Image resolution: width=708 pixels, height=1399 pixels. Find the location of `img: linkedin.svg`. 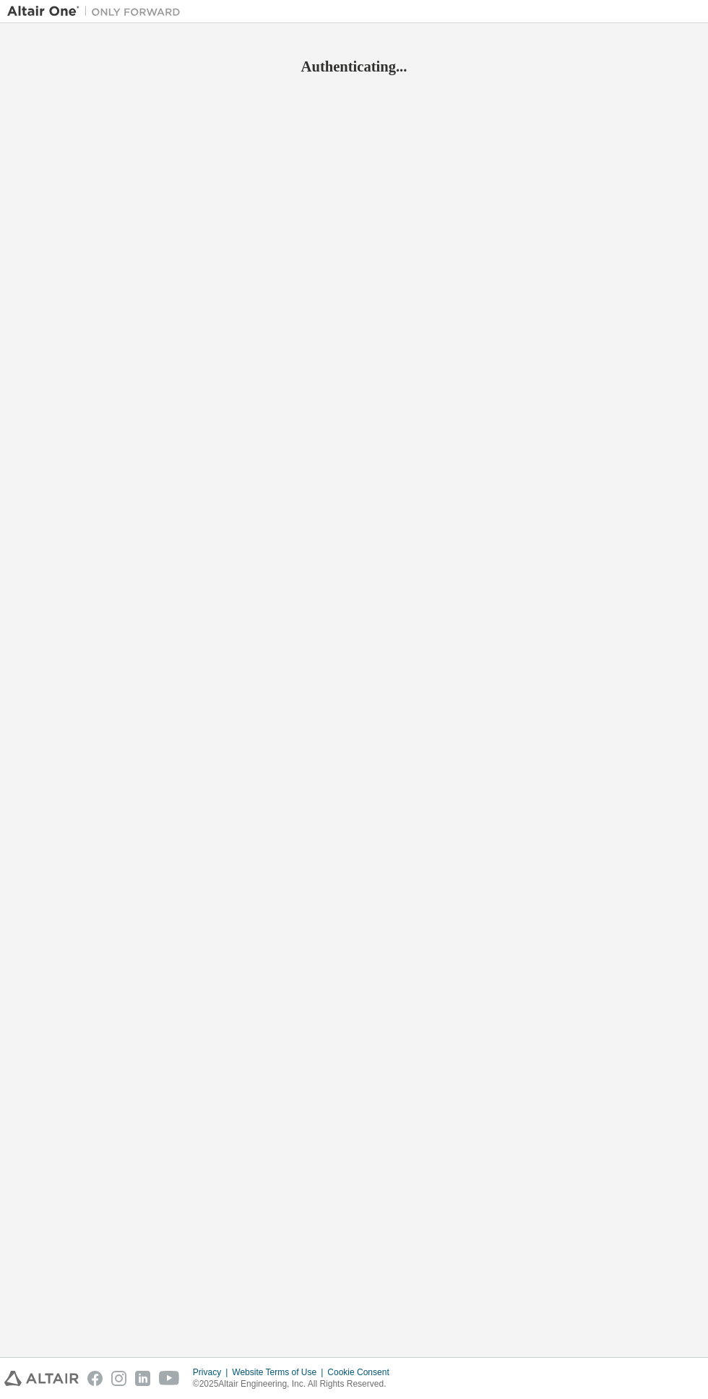

img: linkedin.svg is located at coordinates (142, 1378).